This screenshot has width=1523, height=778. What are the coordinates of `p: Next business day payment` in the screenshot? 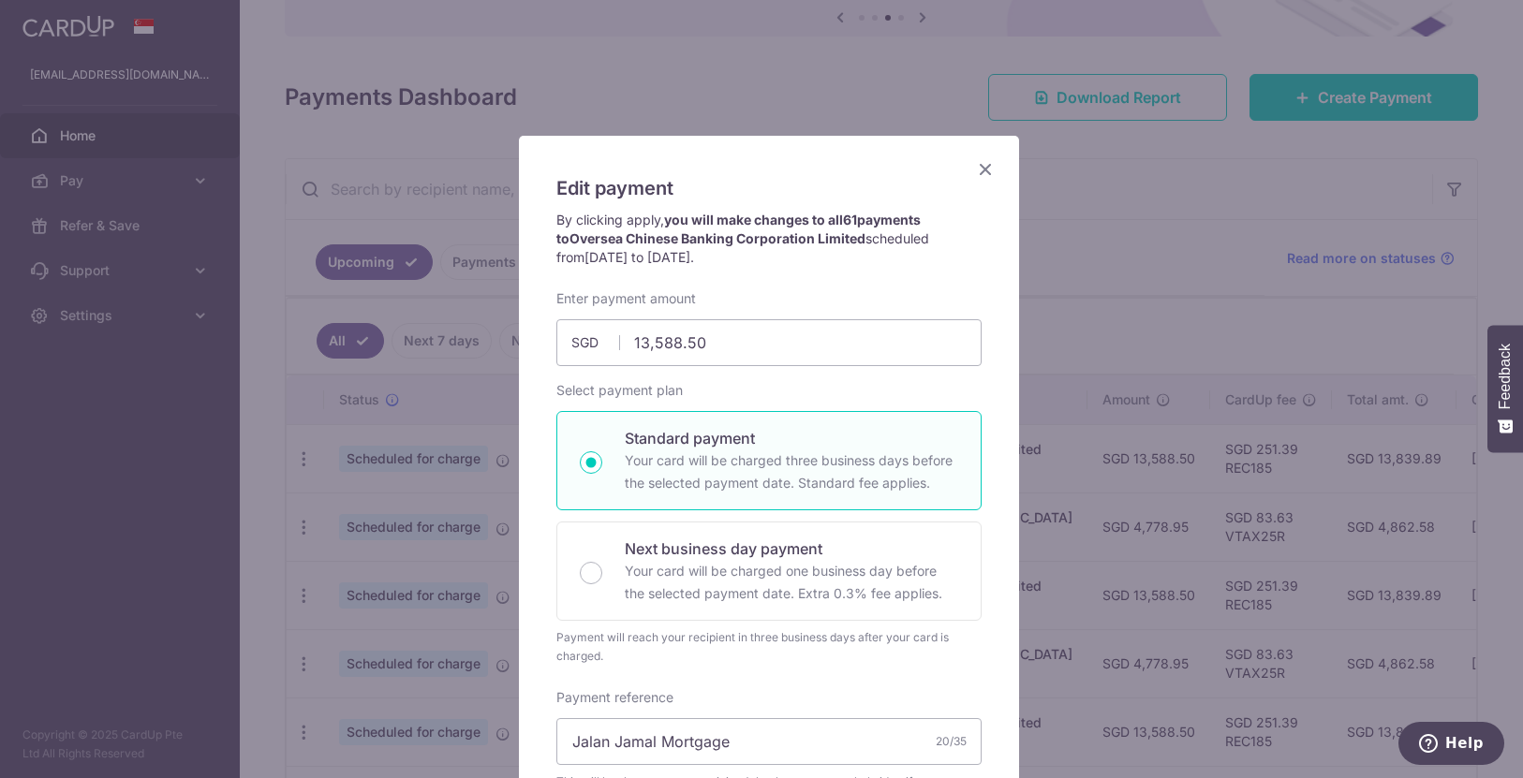 It's located at (791, 549).